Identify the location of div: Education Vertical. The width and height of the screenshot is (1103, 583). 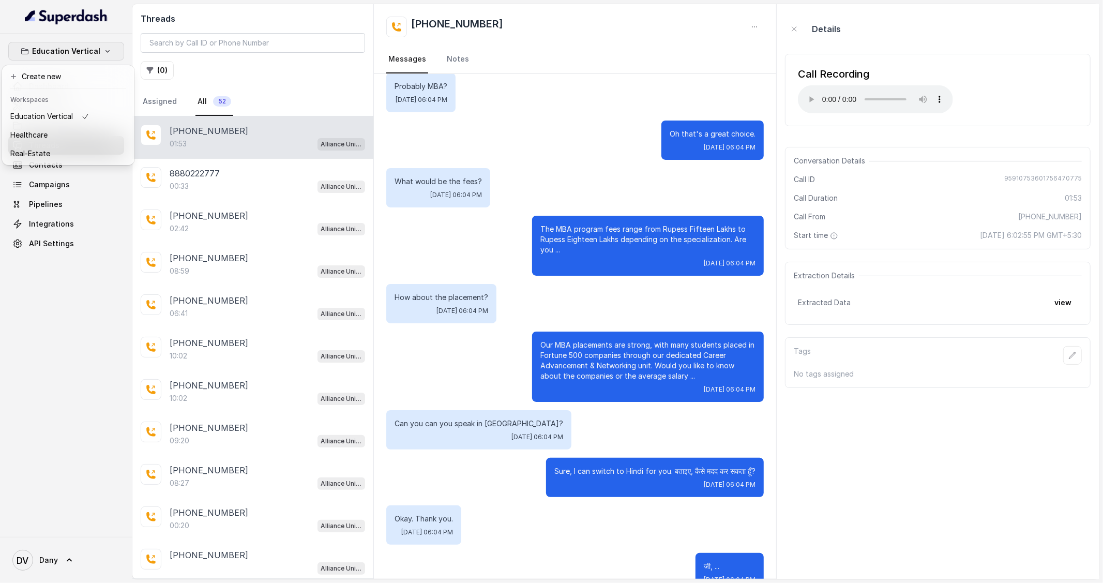
(68, 115).